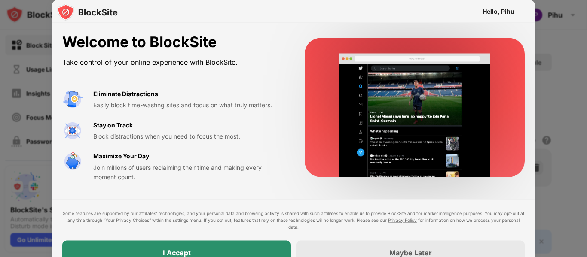 This screenshot has width=587, height=257. Describe the element at coordinates (125, 94) in the screenshot. I see `div: Eliminate Distractions` at that location.